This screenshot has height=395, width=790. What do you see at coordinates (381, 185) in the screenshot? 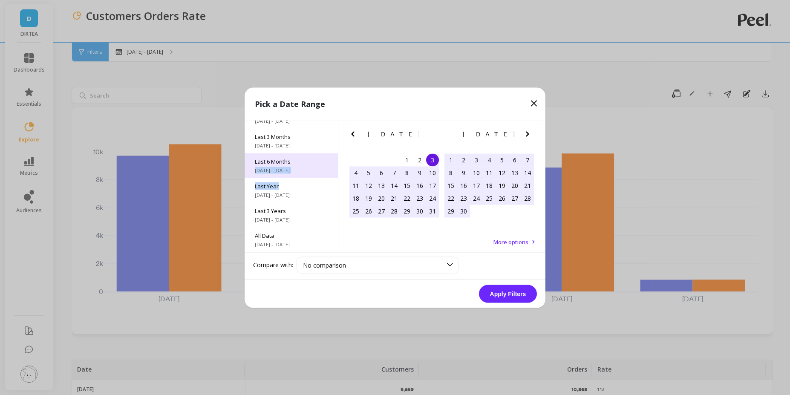
I see `div: Choose Tuesday, May 13th, 2025` at bounding box center [381, 185].